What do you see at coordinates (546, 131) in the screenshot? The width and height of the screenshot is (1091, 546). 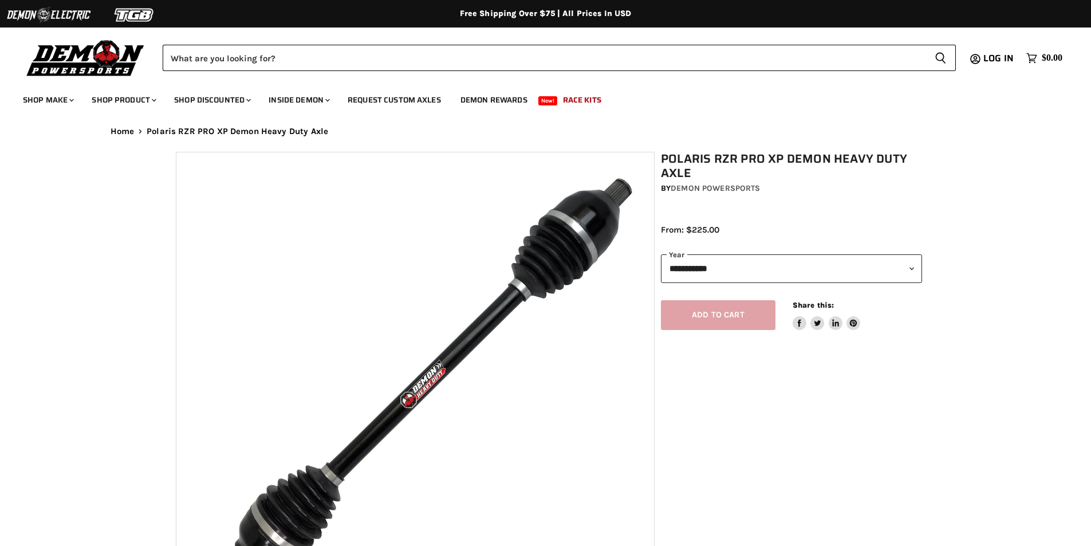 I see `nav: Breadcrumbs` at bounding box center [546, 131].